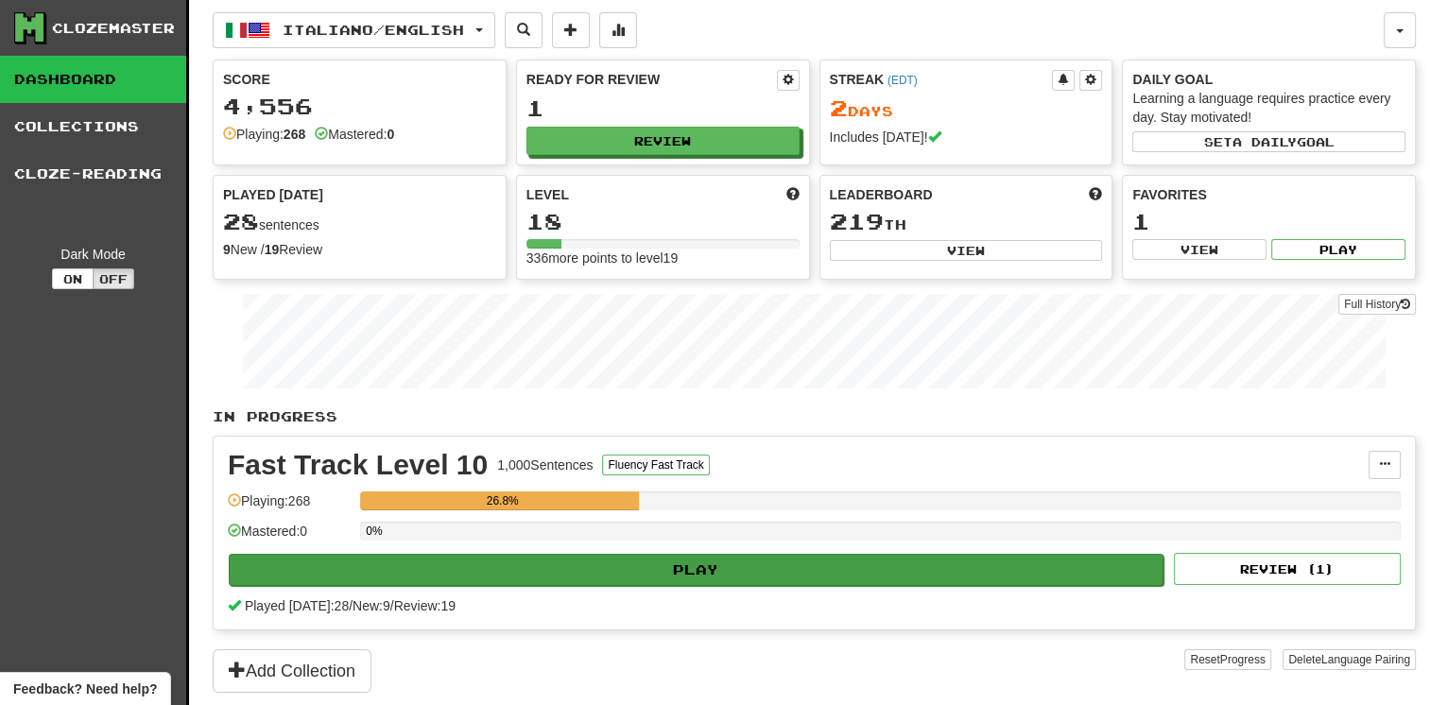 Image resolution: width=1430 pixels, height=705 pixels. I want to click on span: This week in points, UTC, so click(1096, 195).